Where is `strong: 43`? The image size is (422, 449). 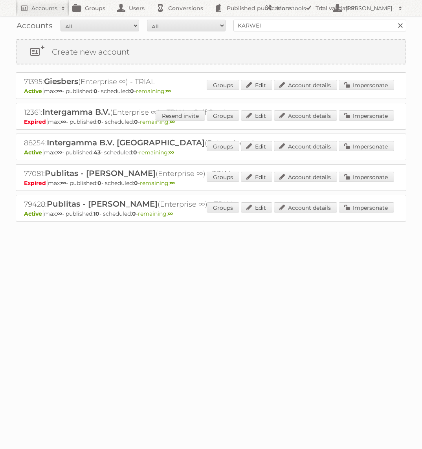
strong: 43 is located at coordinates (97, 152).